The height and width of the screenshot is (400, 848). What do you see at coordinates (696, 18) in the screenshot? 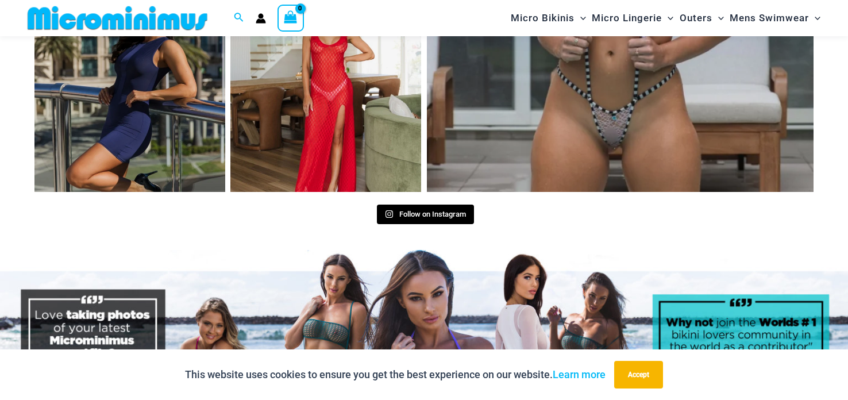
I see `span: Outers` at bounding box center [696, 18].